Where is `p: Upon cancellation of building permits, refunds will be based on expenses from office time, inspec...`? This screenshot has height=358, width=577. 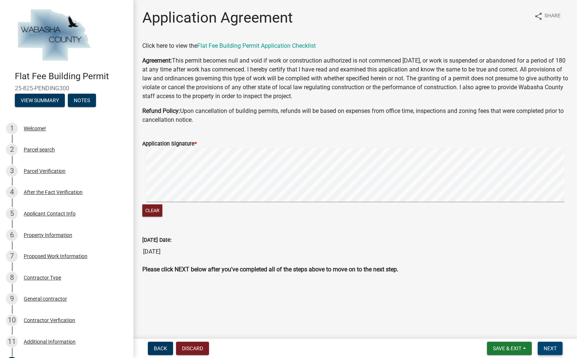
p: Upon cancellation of building permits, refunds will be based on expenses from office time, inspec... is located at coordinates (355, 116).